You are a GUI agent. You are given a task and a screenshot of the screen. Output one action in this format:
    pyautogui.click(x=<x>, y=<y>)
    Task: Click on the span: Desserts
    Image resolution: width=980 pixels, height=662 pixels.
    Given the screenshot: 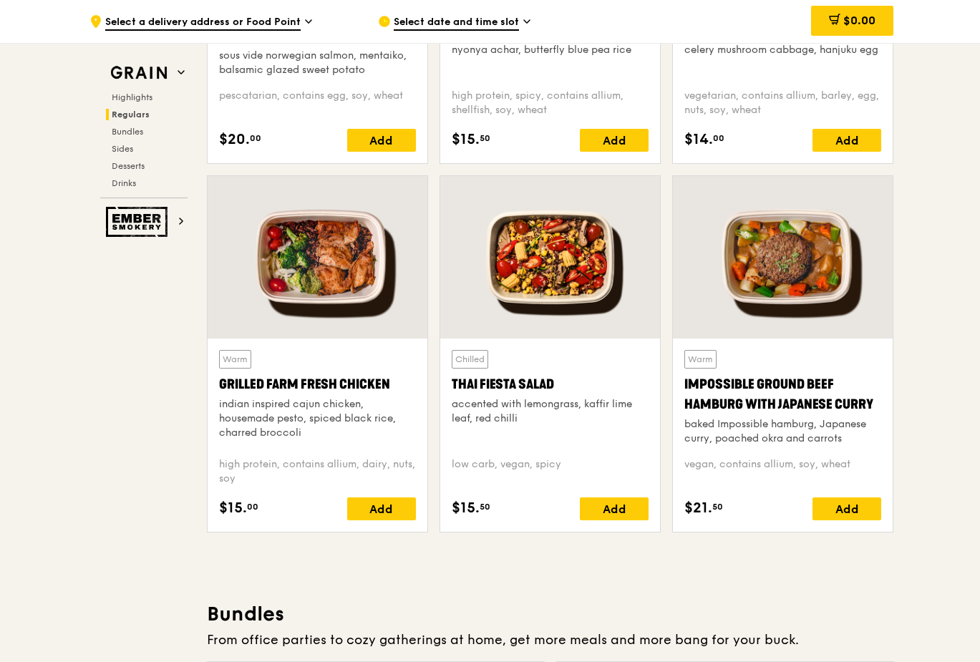 What is the action you would take?
    pyautogui.click(x=128, y=166)
    